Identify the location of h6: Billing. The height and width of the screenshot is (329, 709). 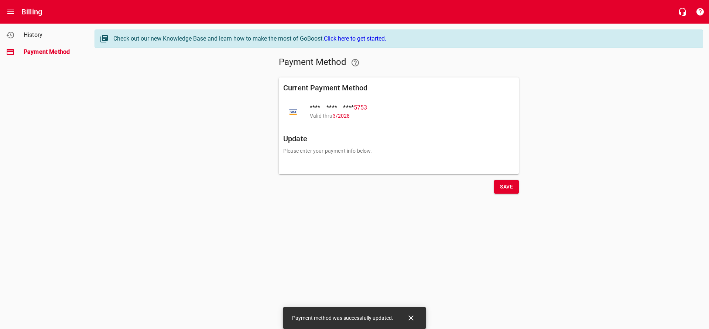
(32, 12).